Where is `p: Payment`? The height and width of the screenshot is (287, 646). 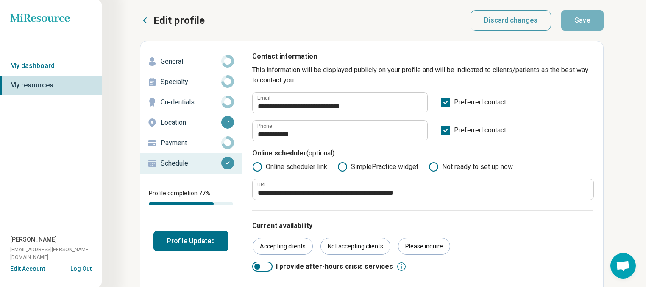 p: Payment is located at coordinates (191, 143).